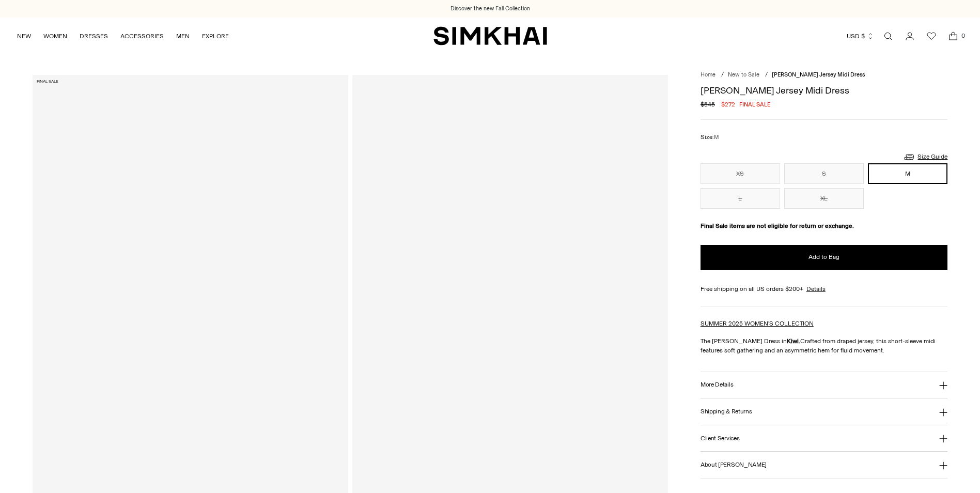  Describe the element at coordinates (490, 9) in the screenshot. I see `a: Discover the new Fall Collection` at that location.